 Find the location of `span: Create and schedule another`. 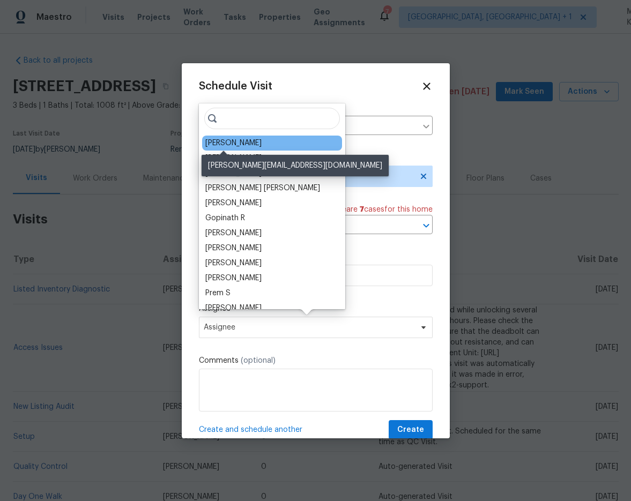

span: Create and schedule another is located at coordinates (250, 430).